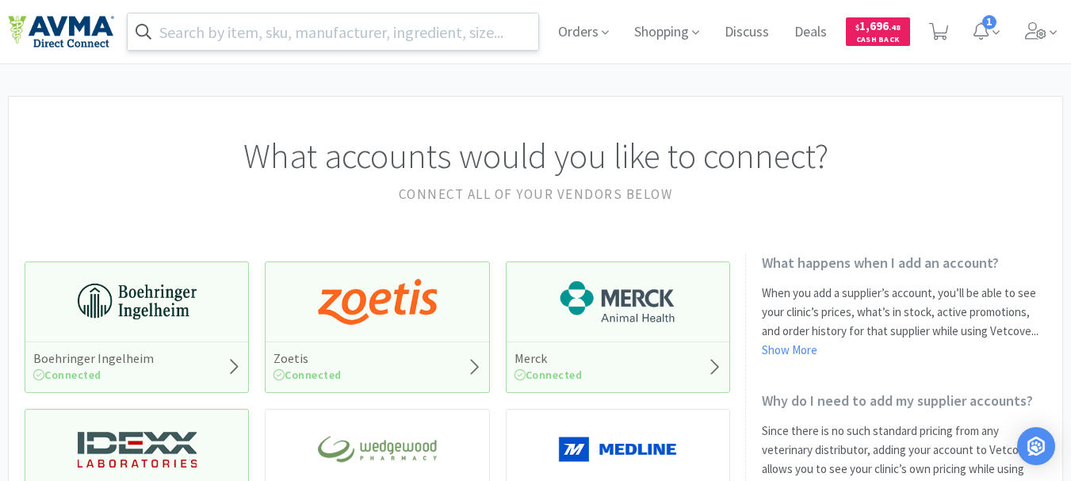 The width and height of the screenshot is (1071, 481). Describe the element at coordinates (878, 32) in the screenshot. I see `a: $1,696.48Cash Back` at that location.